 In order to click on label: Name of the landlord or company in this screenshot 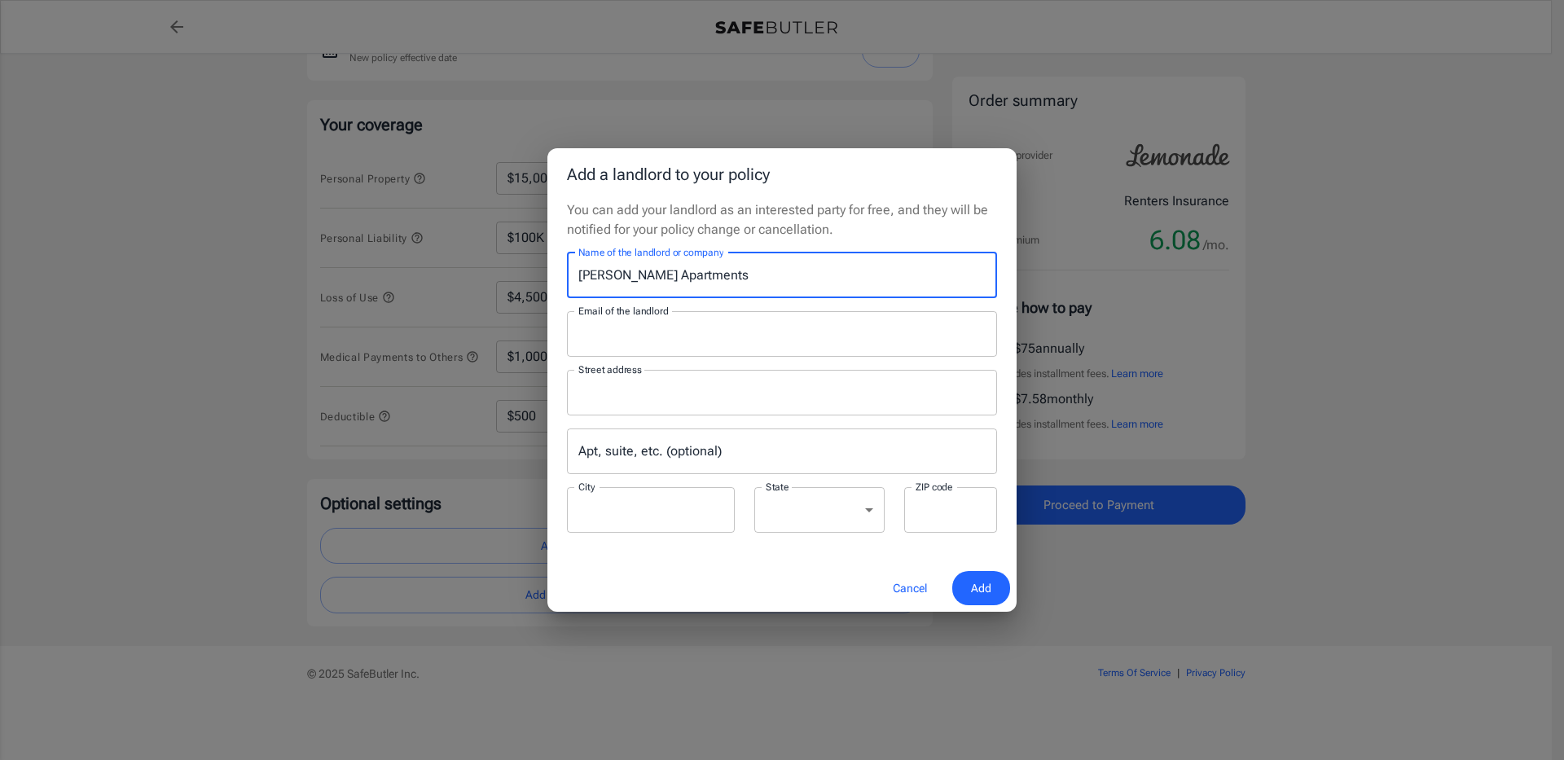, I will do `click(651, 252)`.